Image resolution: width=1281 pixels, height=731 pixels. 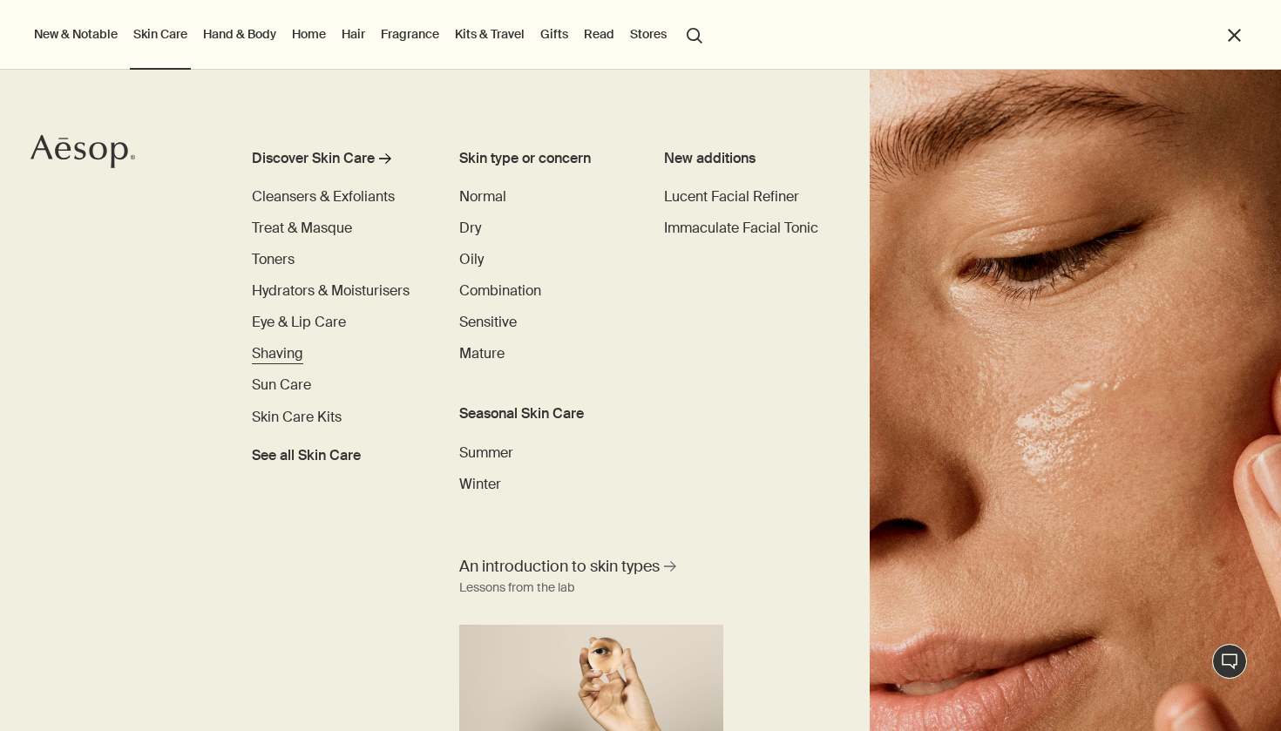 What do you see at coordinates (480, 485) in the screenshot?
I see `a: Winter` at bounding box center [480, 485].